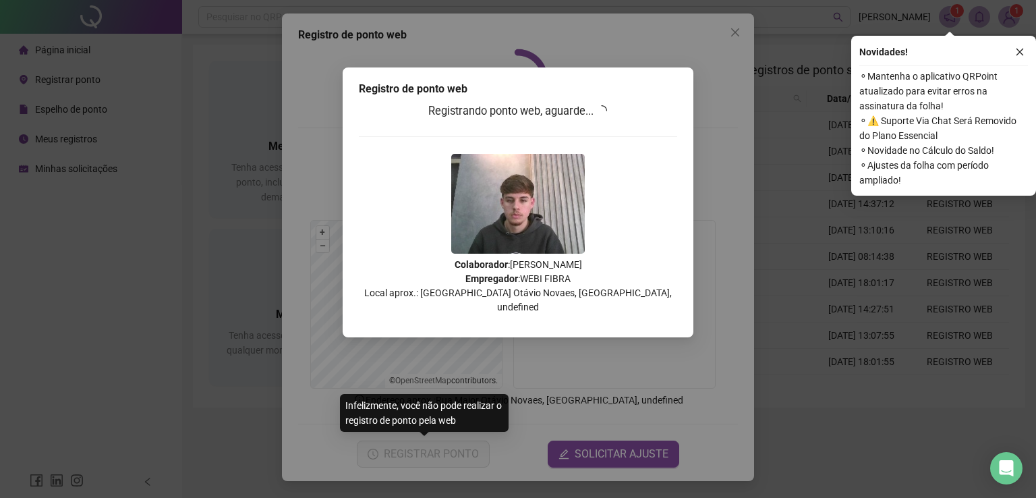 This screenshot has height=498, width=1036. I want to click on strong: Empregador, so click(492, 278).